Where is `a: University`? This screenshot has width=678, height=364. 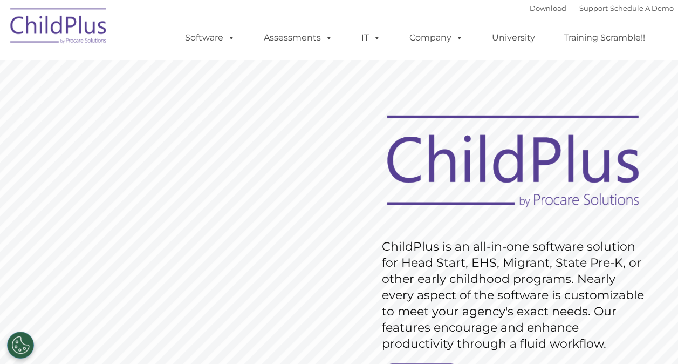 a: University is located at coordinates (514, 38).